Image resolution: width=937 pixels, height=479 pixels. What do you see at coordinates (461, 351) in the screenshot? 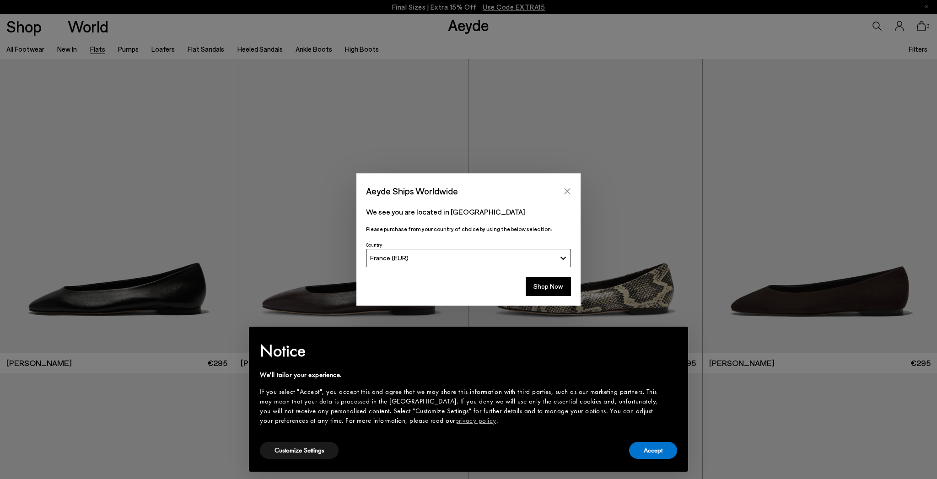
I see `h2: Notice` at bounding box center [461, 351].